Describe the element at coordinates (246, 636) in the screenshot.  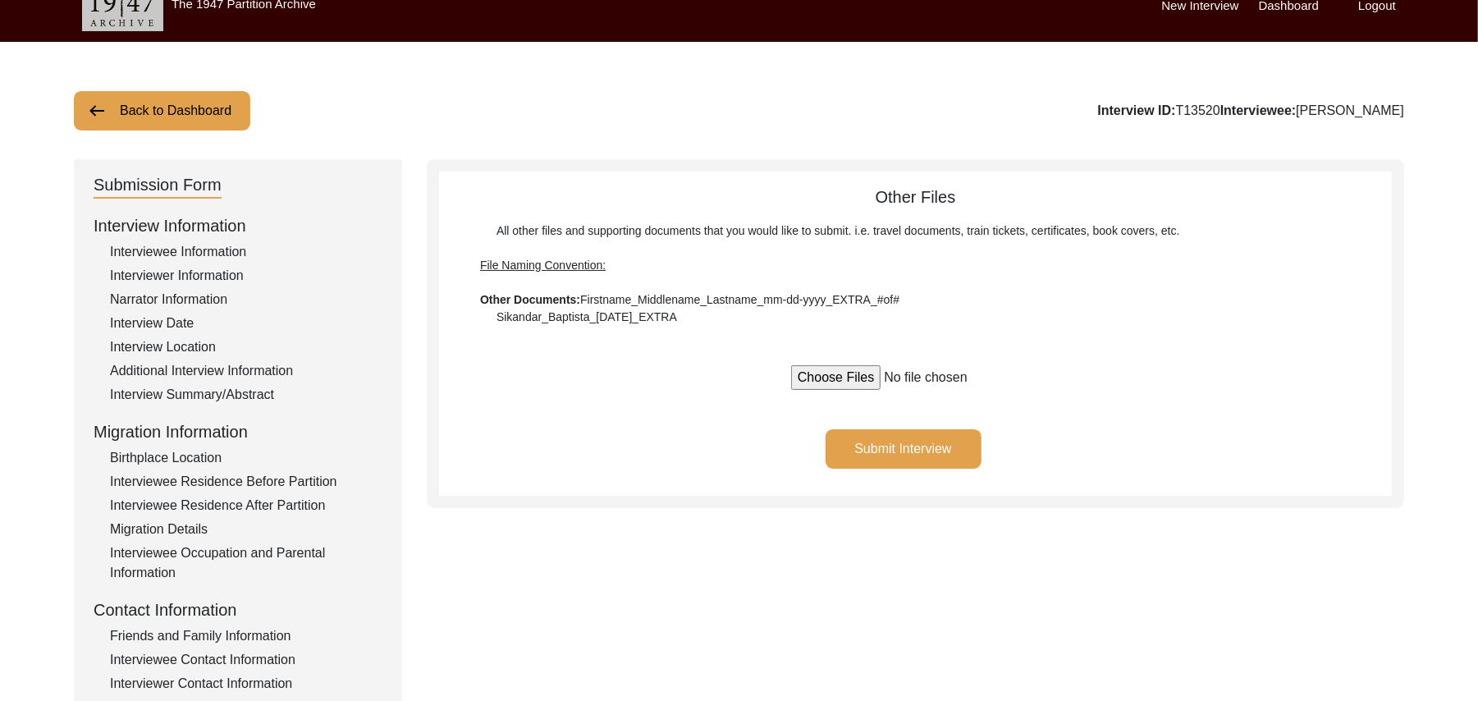
I see `div: Friends and Family Information` at that location.